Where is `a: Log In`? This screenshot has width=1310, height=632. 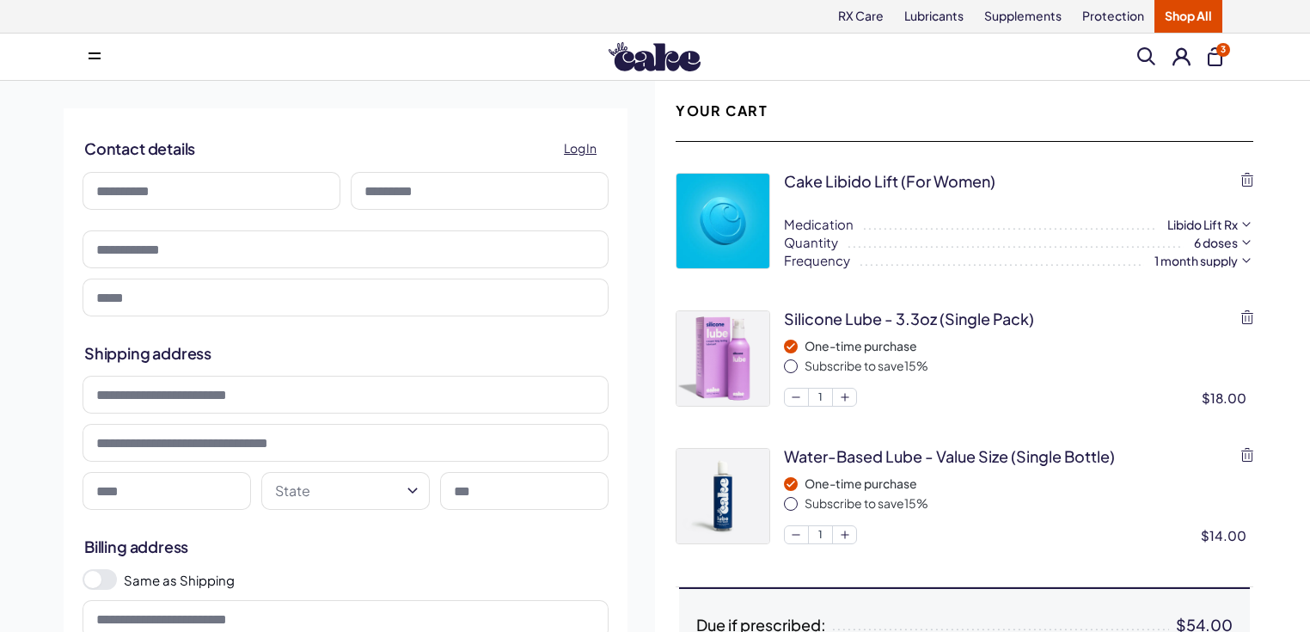 a: Log In is located at coordinates (580, 148).